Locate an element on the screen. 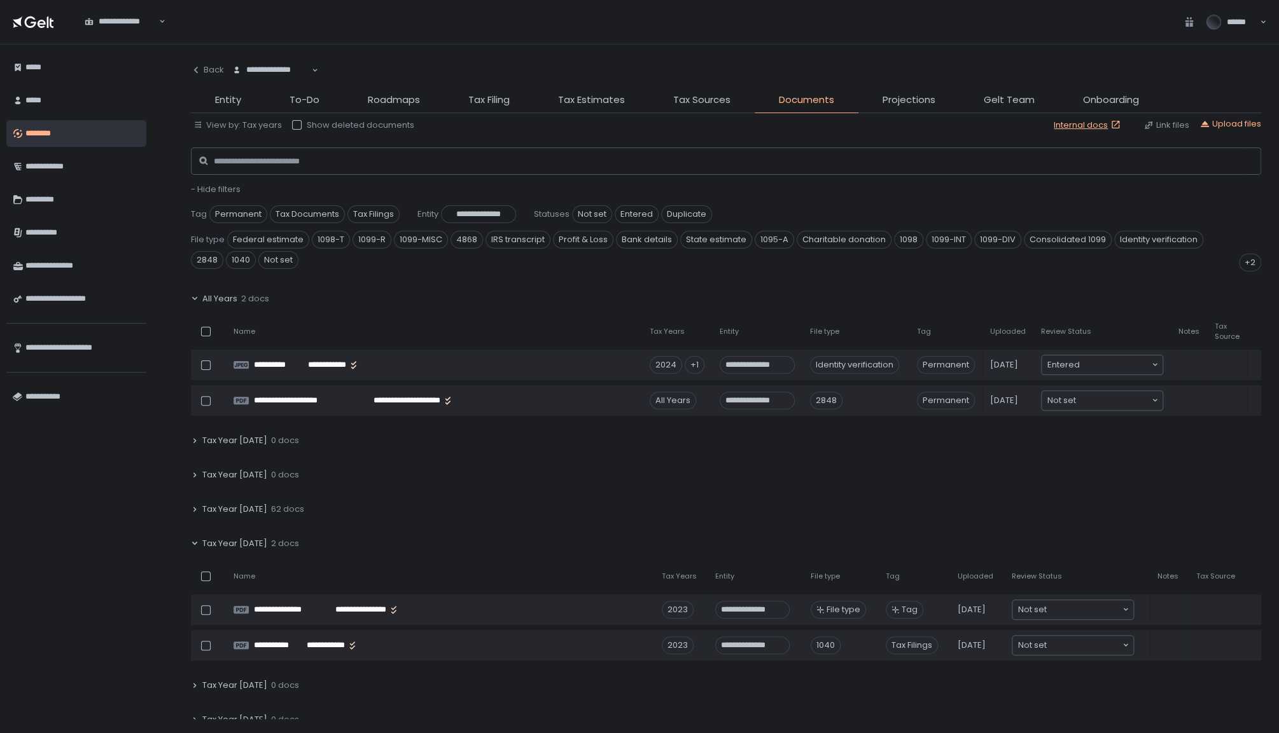  a: Internal docs is located at coordinates (1088, 125).